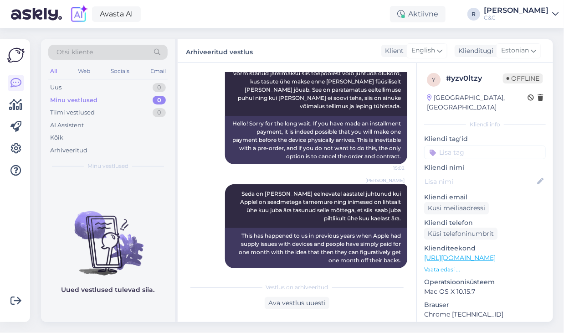 This screenshot has height=333, width=564. Describe the element at coordinates (485, 291) in the screenshot. I see `p: Mac OS X 10.15.7` at that location.